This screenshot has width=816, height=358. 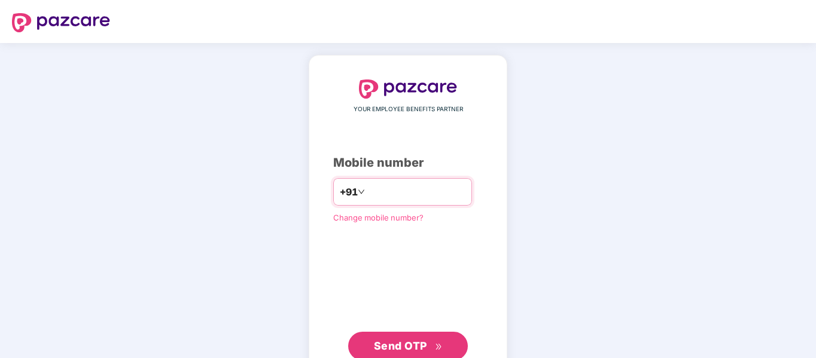 What do you see at coordinates (408, 109) in the screenshot?
I see `span: YOUR EMPLOYEE BENEFITS PARTNER` at bounding box center [408, 109].